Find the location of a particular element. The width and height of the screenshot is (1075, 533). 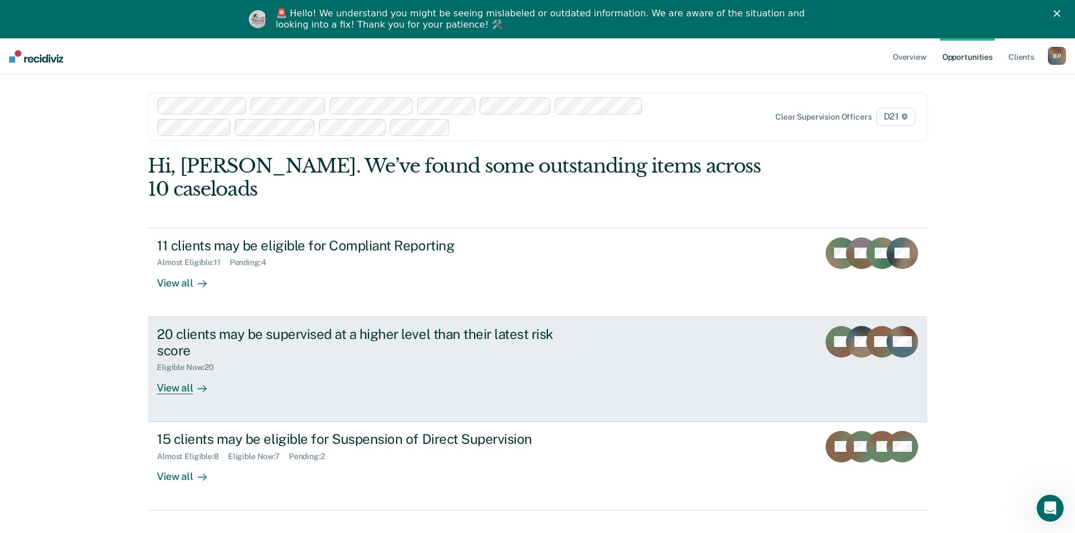

div: Pending : 4 is located at coordinates (252, 262).